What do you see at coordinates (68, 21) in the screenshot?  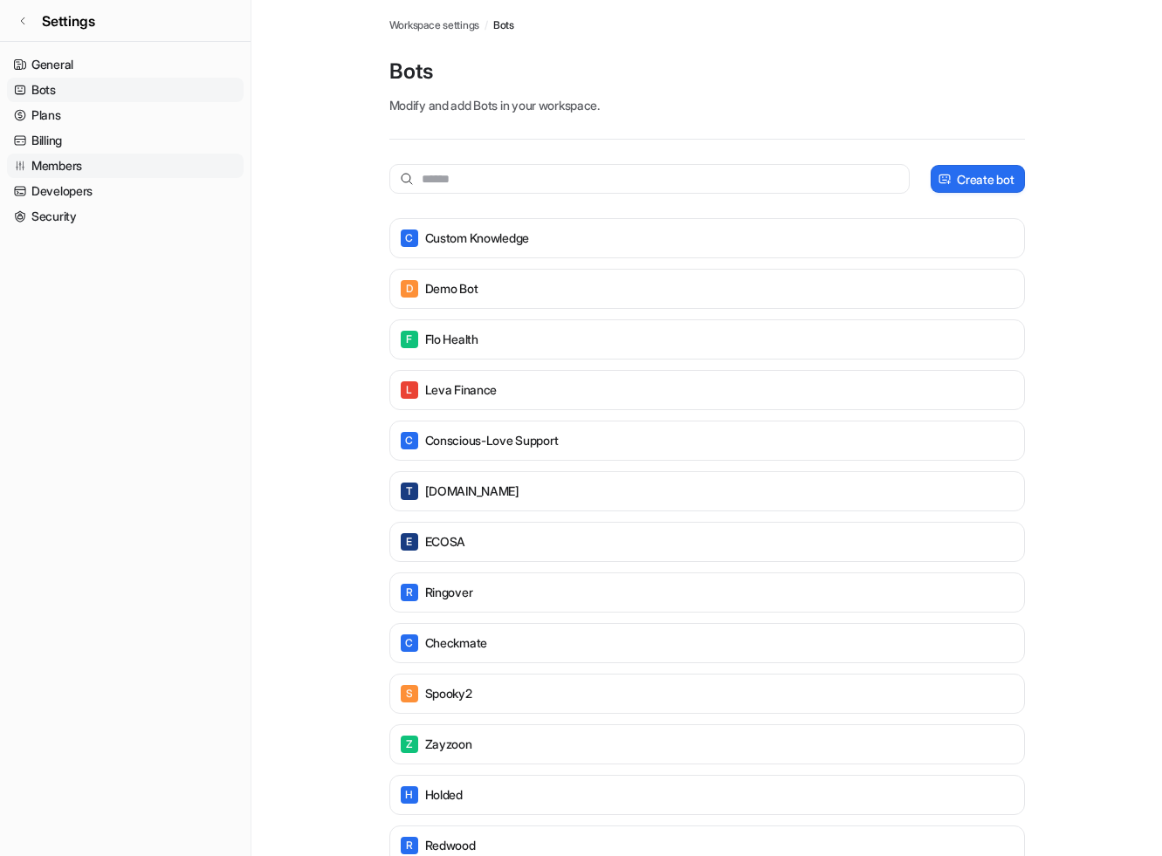 I see `span: Settings` at bounding box center [68, 21].